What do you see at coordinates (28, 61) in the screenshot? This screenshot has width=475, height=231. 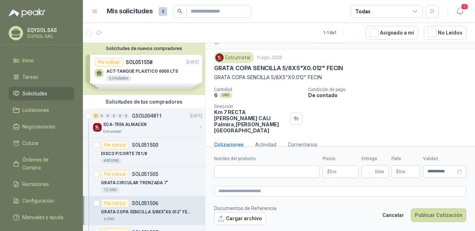 I see `span: Inicio` at bounding box center [28, 61].